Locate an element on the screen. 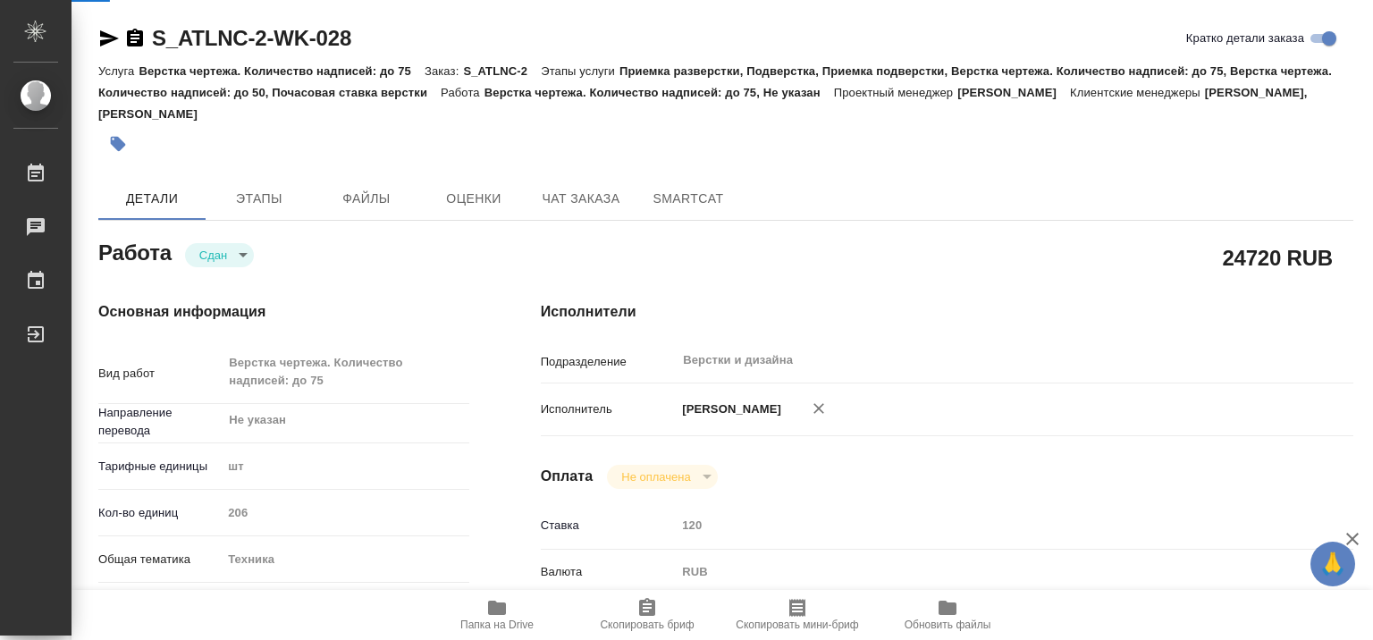 The image size is (1373, 640). p: Подразделение is located at coordinates (609, 362).